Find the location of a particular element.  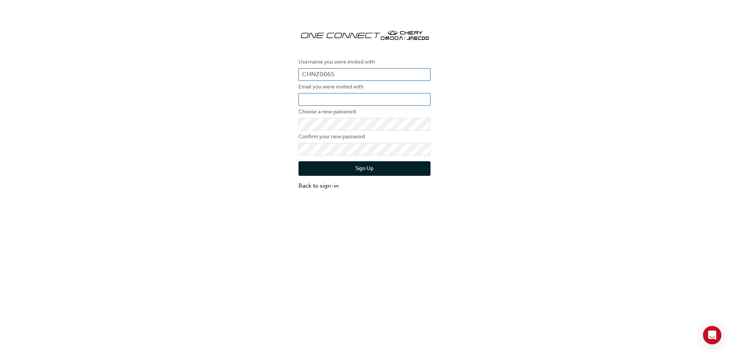

label: Username you were invited with is located at coordinates (364, 62).